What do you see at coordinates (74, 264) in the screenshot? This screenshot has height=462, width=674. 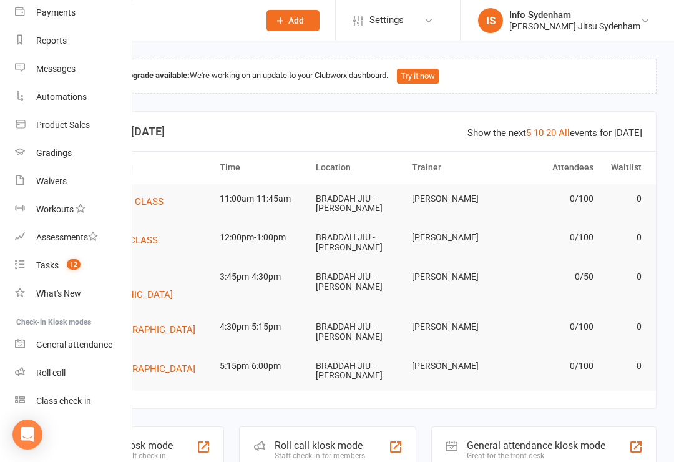 I see `span: 12` at bounding box center [74, 264].